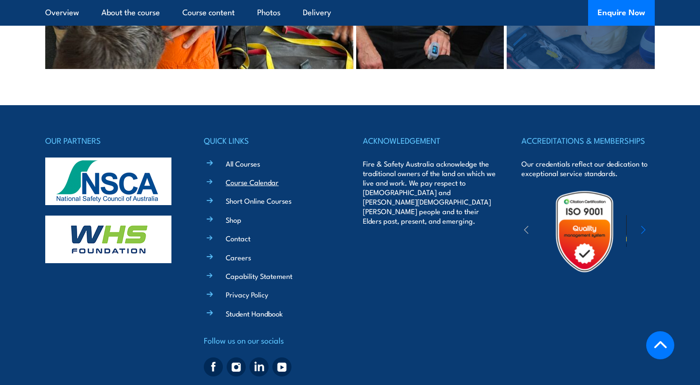 This screenshot has width=700, height=385. I want to click on a: Student Handbook, so click(254, 313).